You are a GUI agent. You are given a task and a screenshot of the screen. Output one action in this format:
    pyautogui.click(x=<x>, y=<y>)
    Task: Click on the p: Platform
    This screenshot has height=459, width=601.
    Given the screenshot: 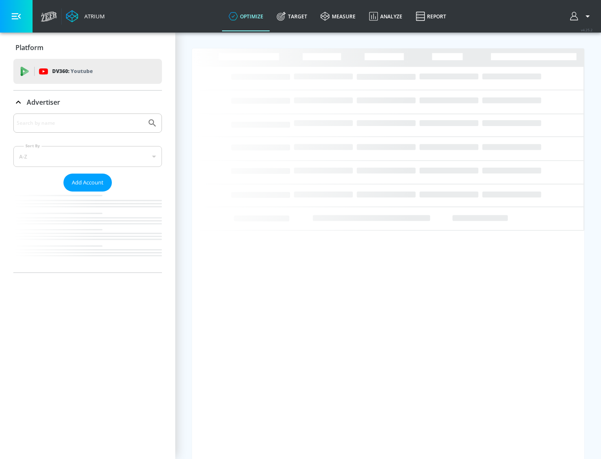 What is the action you would take?
    pyautogui.click(x=29, y=48)
    